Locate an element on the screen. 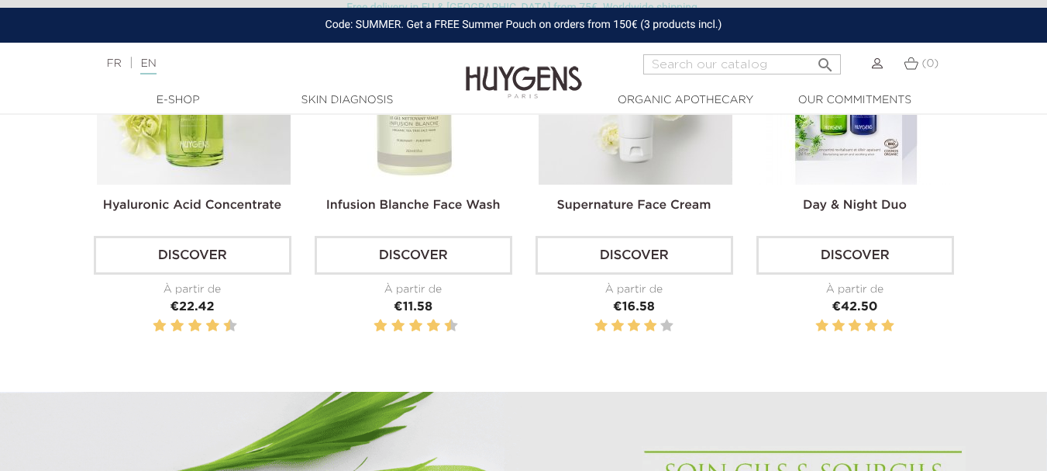 The image size is (1047, 471). a: Hyaluronic Acid Concentrate is located at coordinates (192, 205).